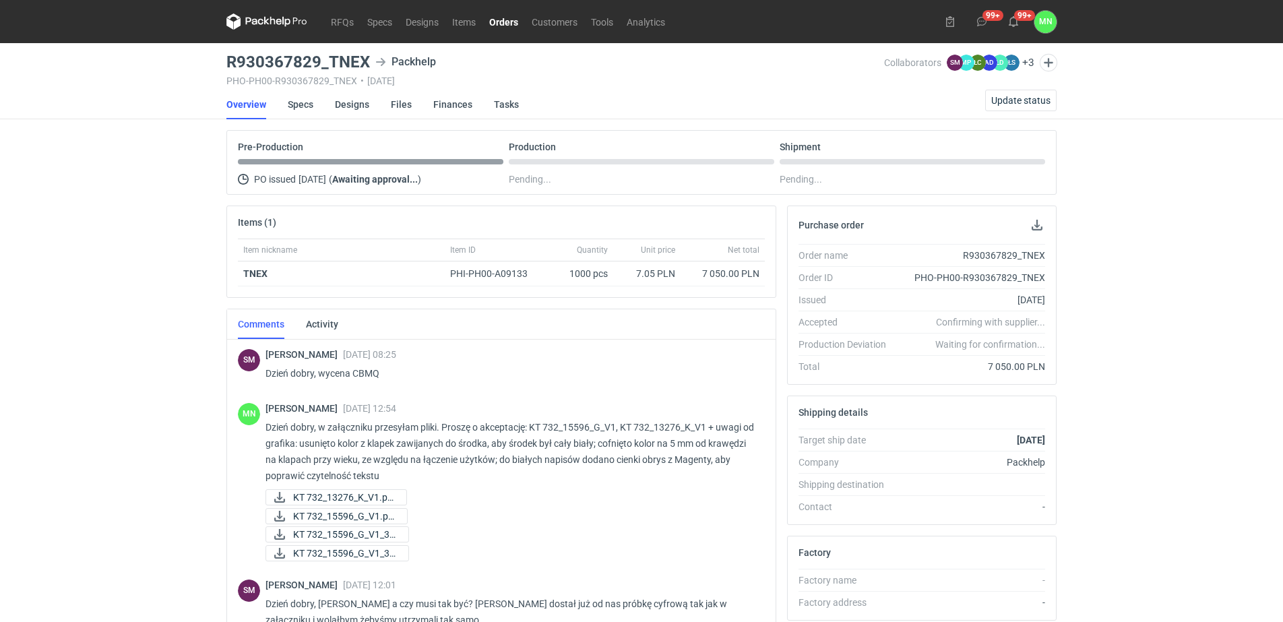 Image resolution: width=1283 pixels, height=622 pixels. Describe the element at coordinates (333, 497) in the screenshot. I see `div: KT 732_13276_K_V1.pdf` at that location.